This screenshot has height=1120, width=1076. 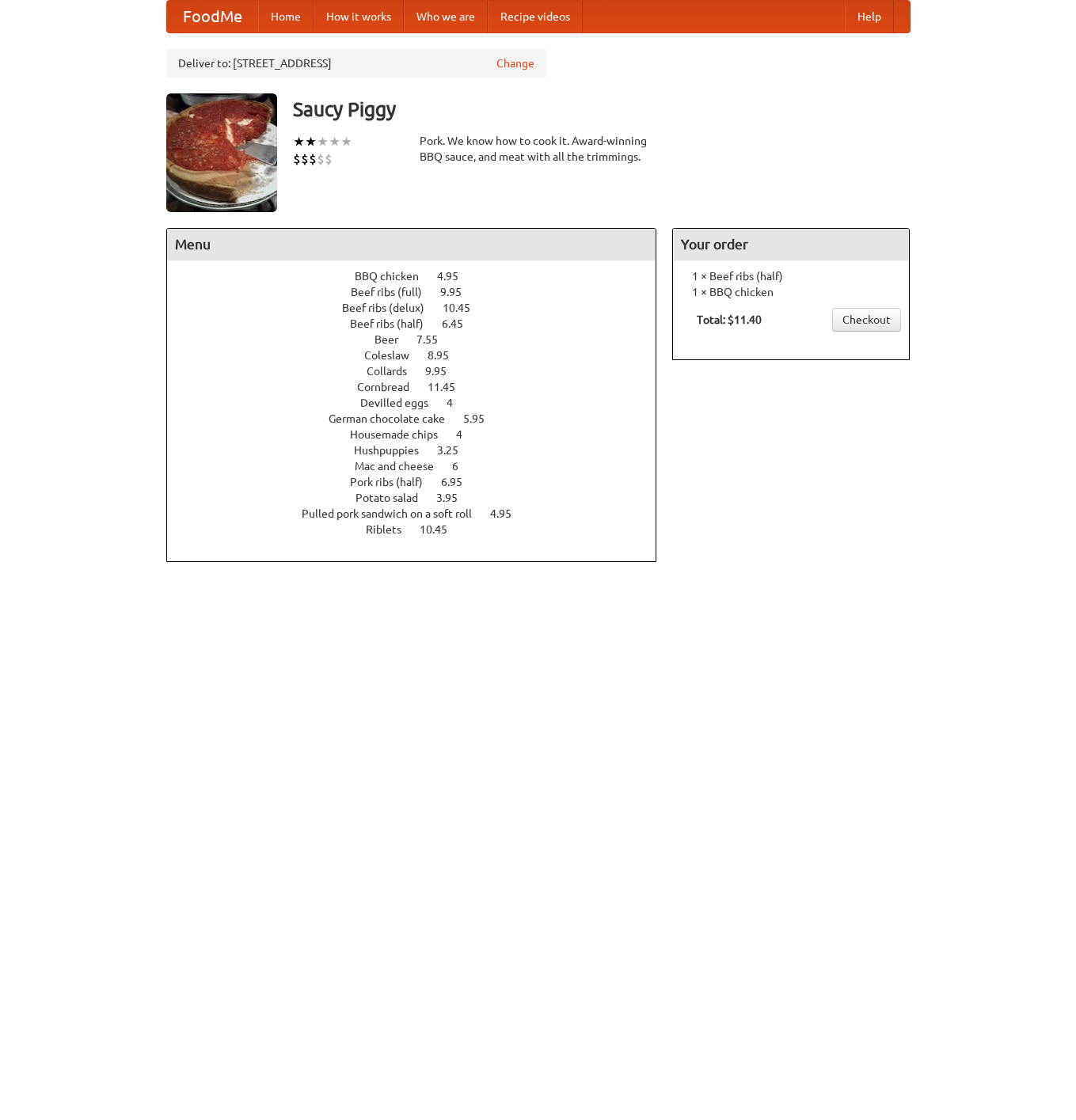 I want to click on a: FoodMe, so click(x=212, y=16).